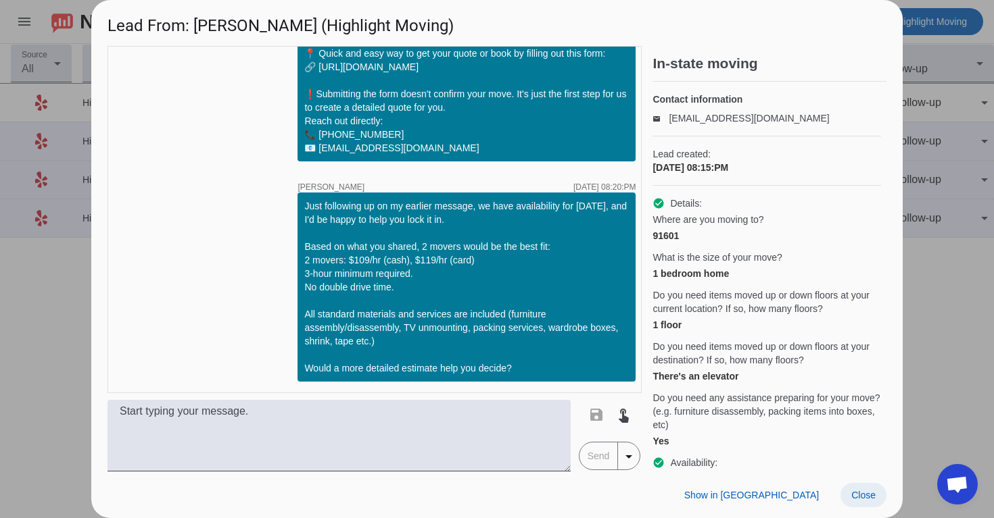 The height and width of the screenshot is (518, 994). Describe the element at coordinates (708, 220) in the screenshot. I see `span: Where are you moving to?` at that location.